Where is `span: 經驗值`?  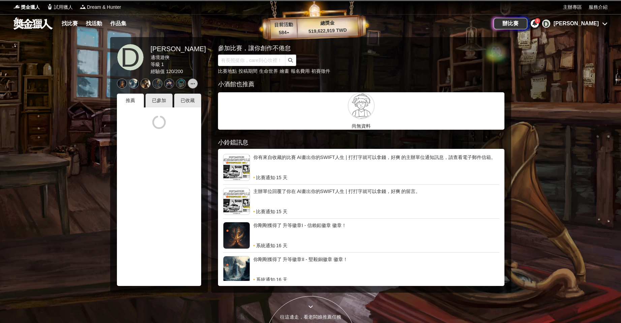
span: 經驗值 is located at coordinates (158, 71).